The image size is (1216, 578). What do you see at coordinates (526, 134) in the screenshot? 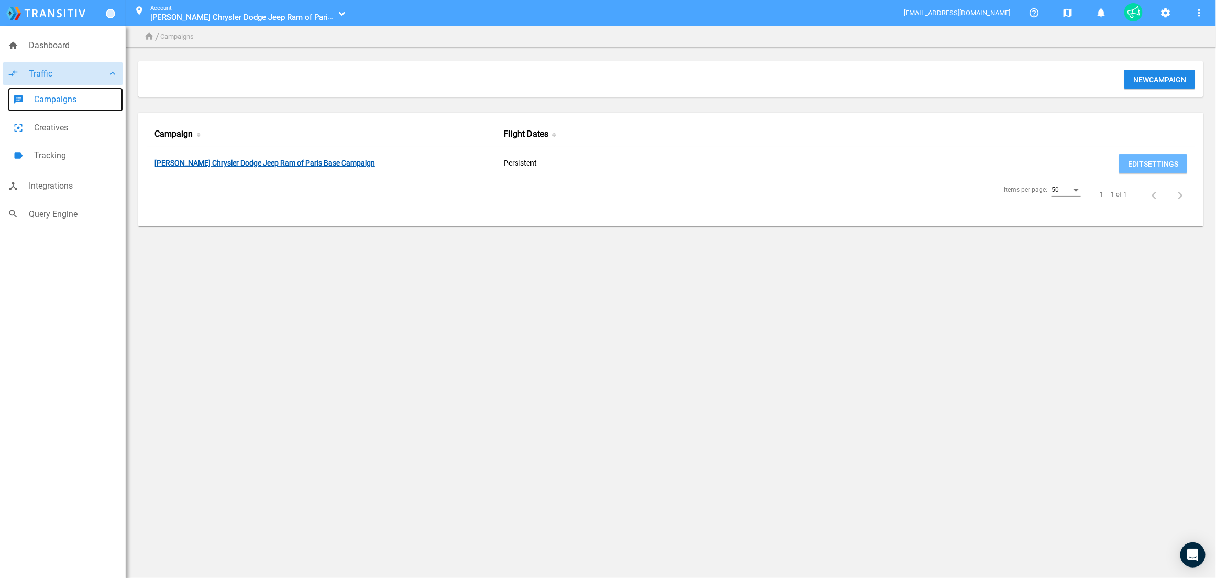
I see `span: Flight Dates` at bounding box center [526, 134].